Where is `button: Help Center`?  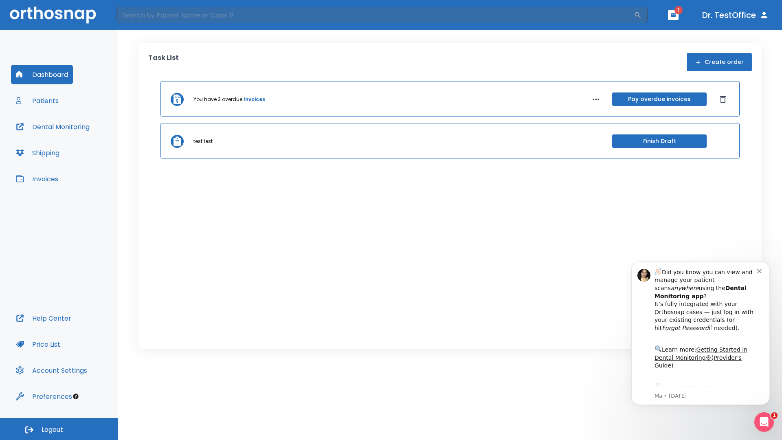 button: Help Center is located at coordinates (44, 318).